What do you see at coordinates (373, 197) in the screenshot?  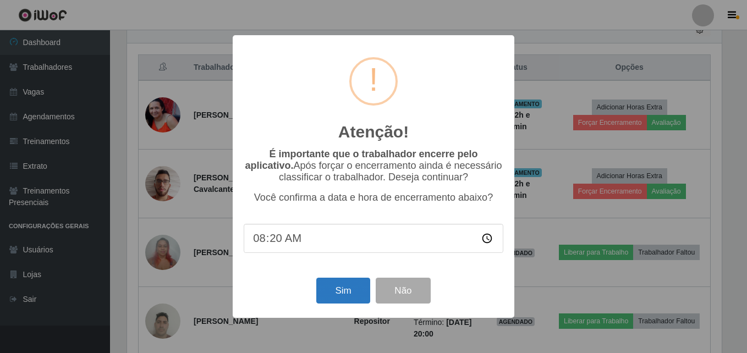 I see `p: Você confirma a data e hora de encerramento abaixo?` at bounding box center [373, 197].